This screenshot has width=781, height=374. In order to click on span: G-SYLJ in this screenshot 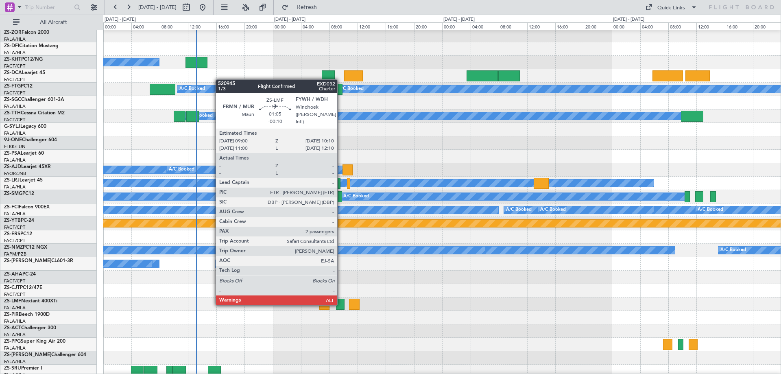, I will do `click(12, 126)`.